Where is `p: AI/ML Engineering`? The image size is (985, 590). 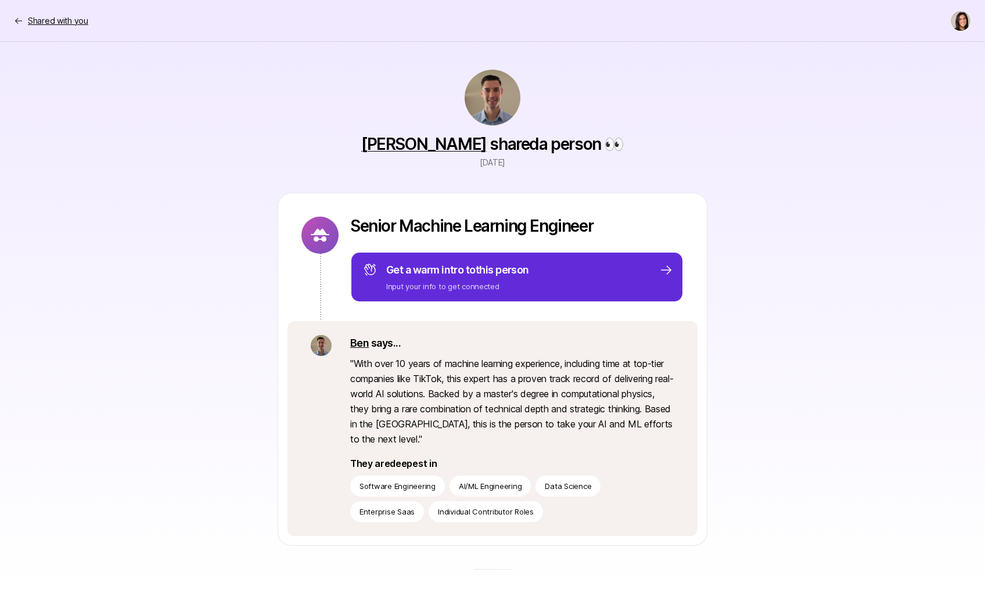 p: AI/ML Engineering is located at coordinates (490, 486).